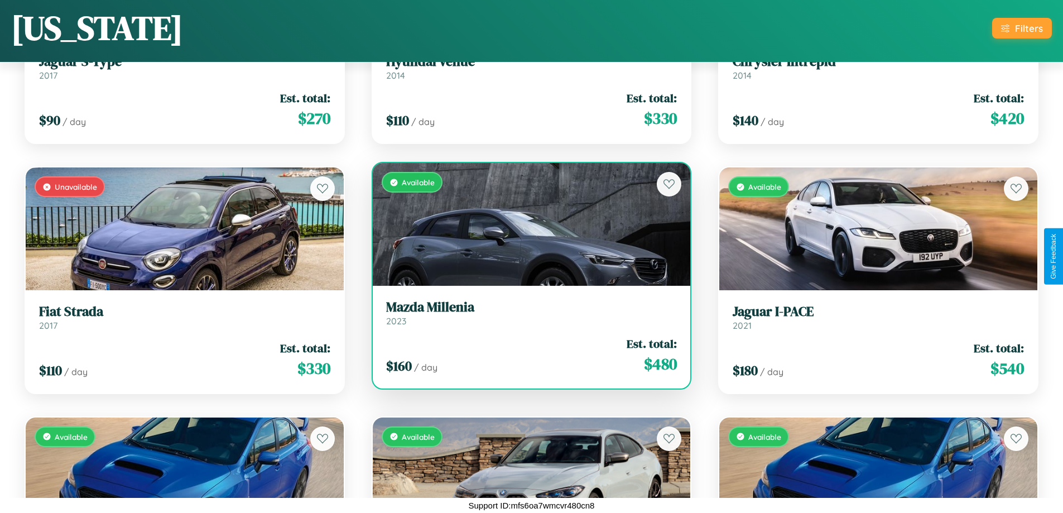  What do you see at coordinates (185, 67) in the screenshot?
I see `a: Jaguar S-Type2017` at bounding box center [185, 67].